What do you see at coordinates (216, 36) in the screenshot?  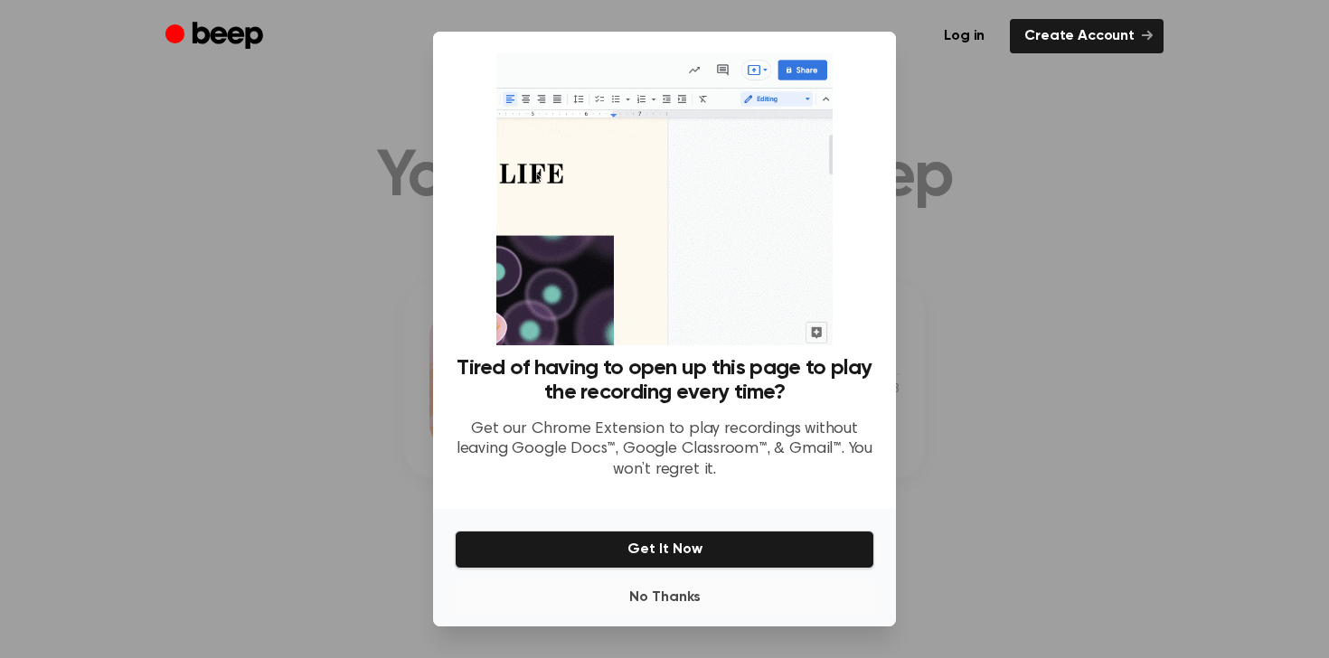 I see `a: Beep` at bounding box center [216, 36].